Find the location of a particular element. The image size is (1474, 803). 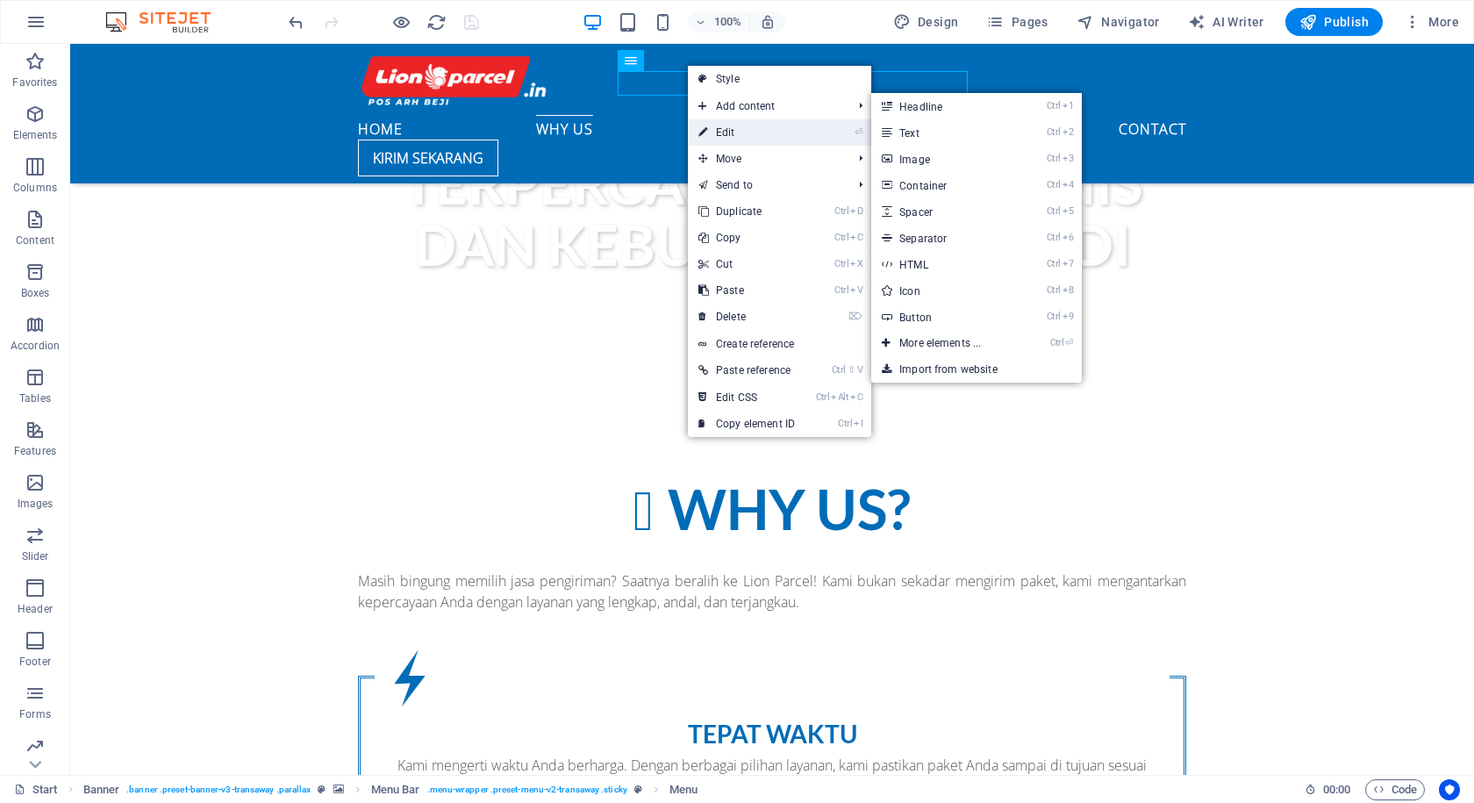

a: CtrlCCopy is located at coordinates (747, 238).